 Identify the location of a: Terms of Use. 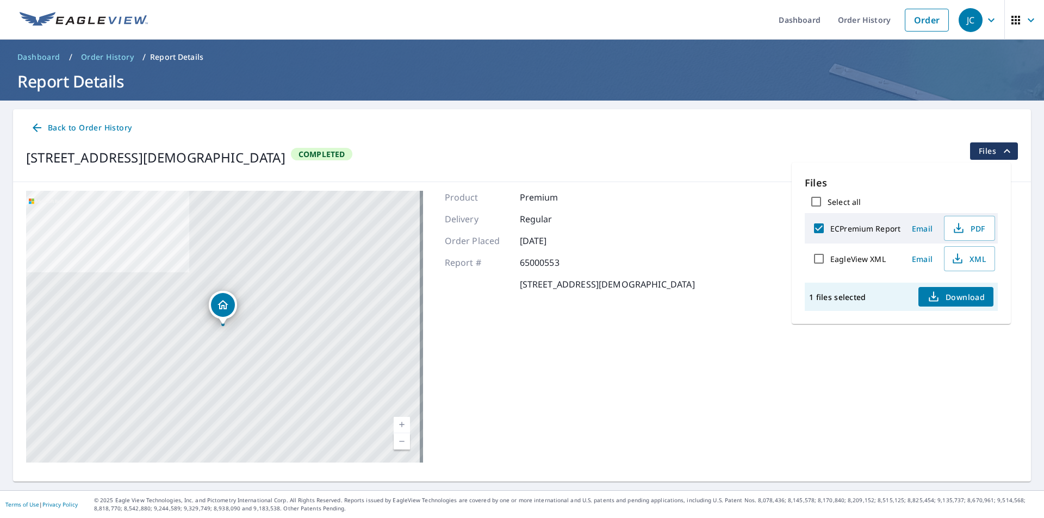
(22, 504).